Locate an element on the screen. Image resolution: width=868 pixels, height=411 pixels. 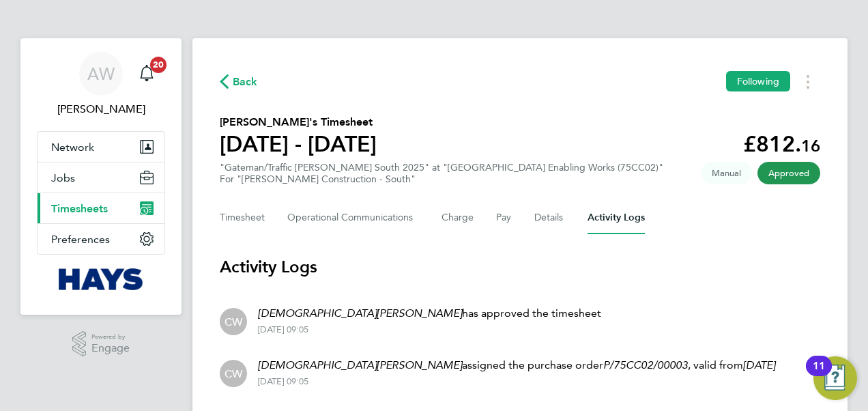
button: Pay is located at coordinates (504, 218).